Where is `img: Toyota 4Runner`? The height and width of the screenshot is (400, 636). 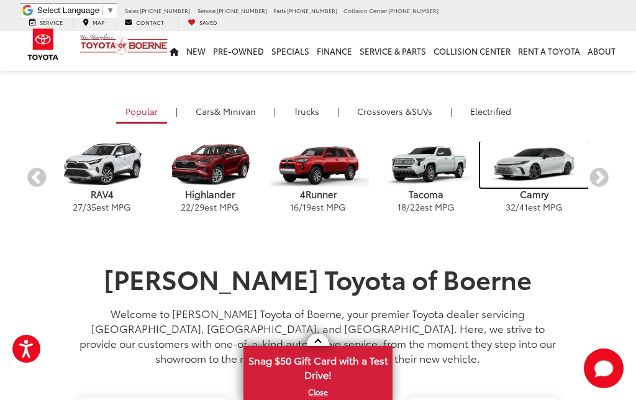
img: Toyota 4Runner is located at coordinates (317, 164).